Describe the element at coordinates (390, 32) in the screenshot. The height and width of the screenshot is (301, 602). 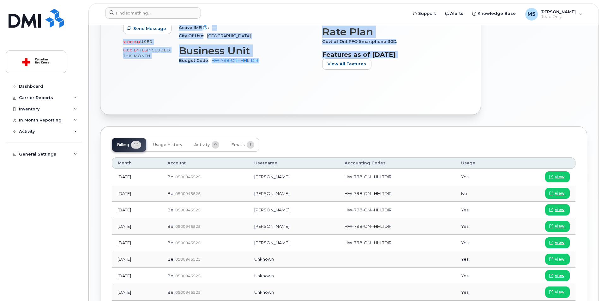
I see `h3: Rate Plan` at that location.